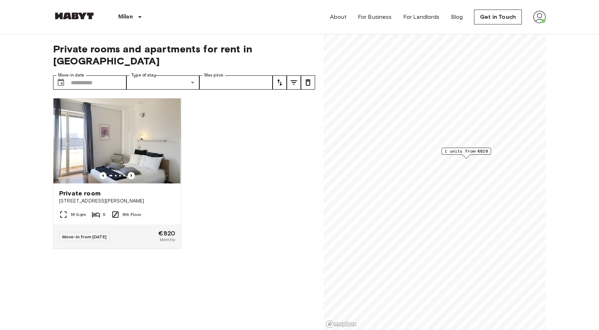 Image resolution: width=599 pixels, height=330 pixels. I want to click on a: For Business, so click(375, 17).